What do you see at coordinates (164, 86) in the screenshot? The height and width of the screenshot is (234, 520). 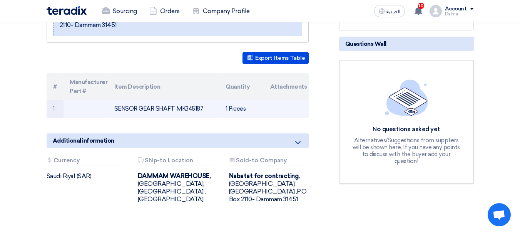 I see `th: Item Description` at bounding box center [164, 86].